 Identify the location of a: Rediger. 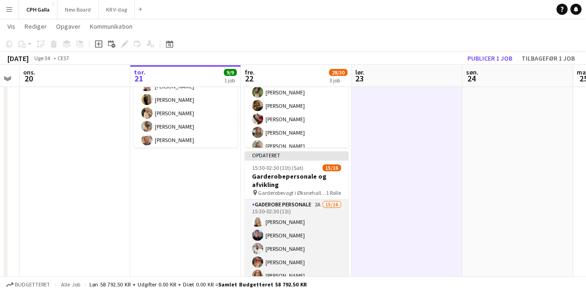
(36, 26).